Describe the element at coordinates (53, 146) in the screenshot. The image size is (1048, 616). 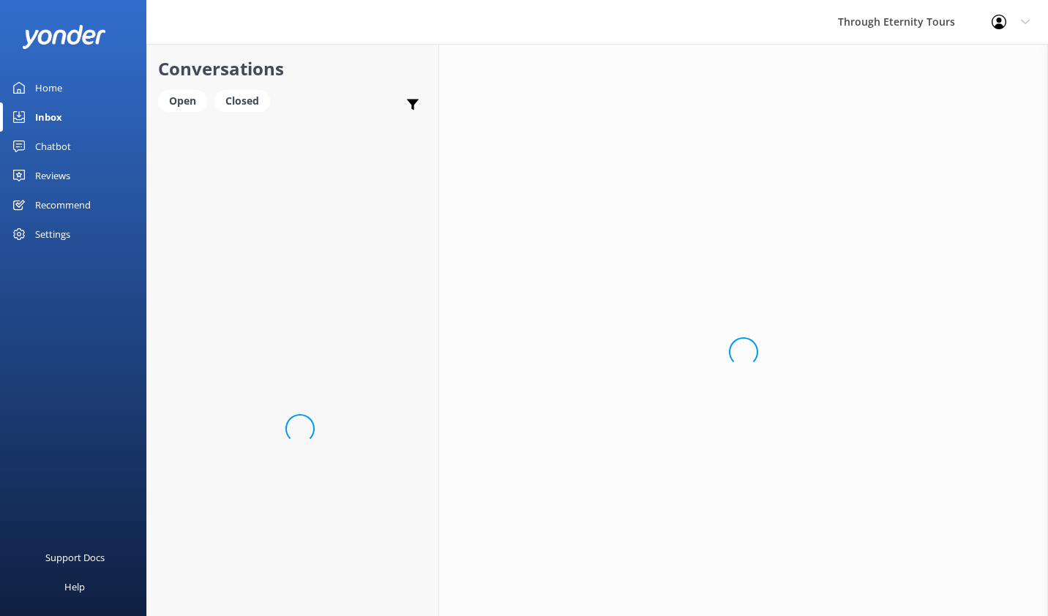
I see `div: Chatbot` at that location.